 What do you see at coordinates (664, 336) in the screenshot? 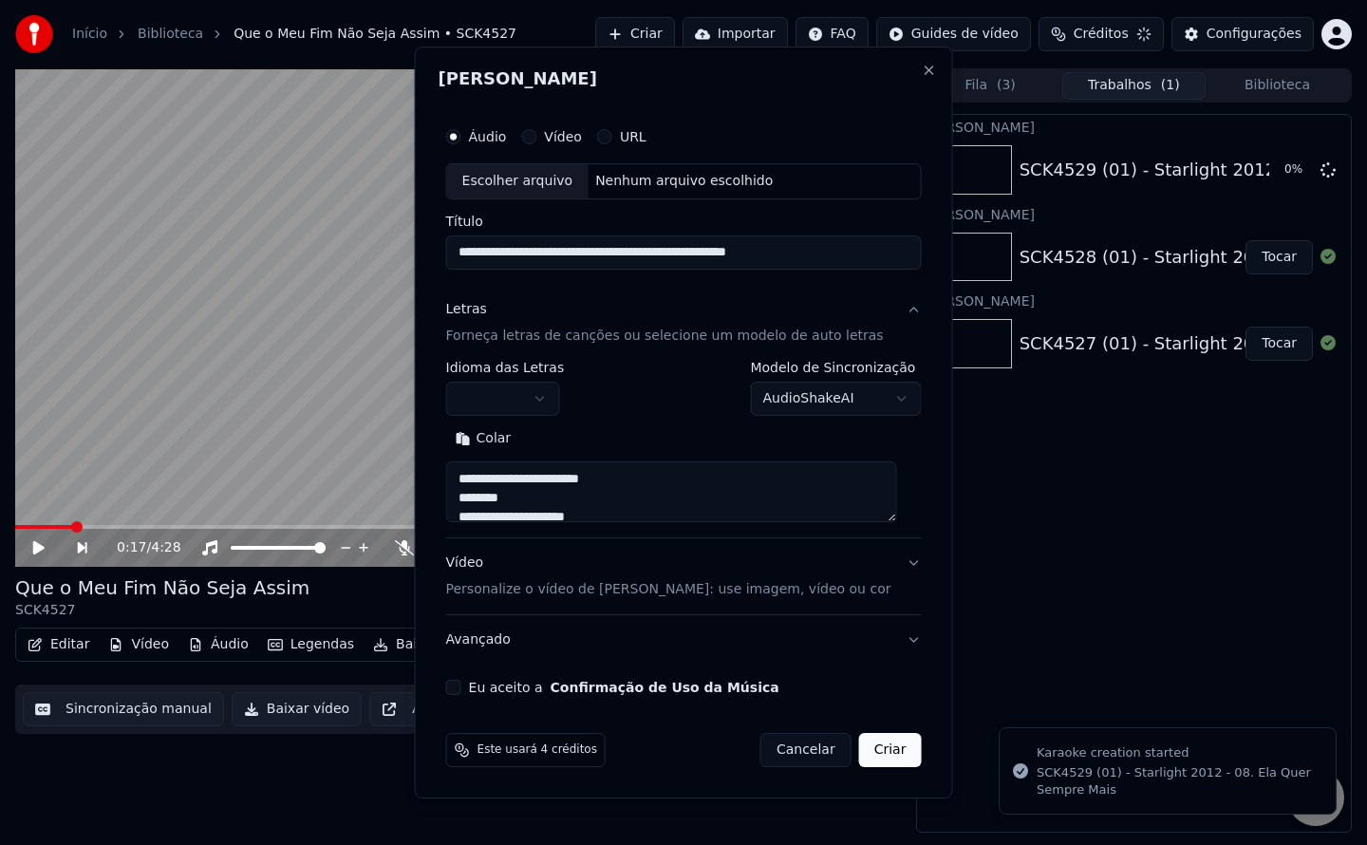
I see `p: Forneça letras de canções ou selecione um modelo de auto letras` at bounding box center [664, 336].